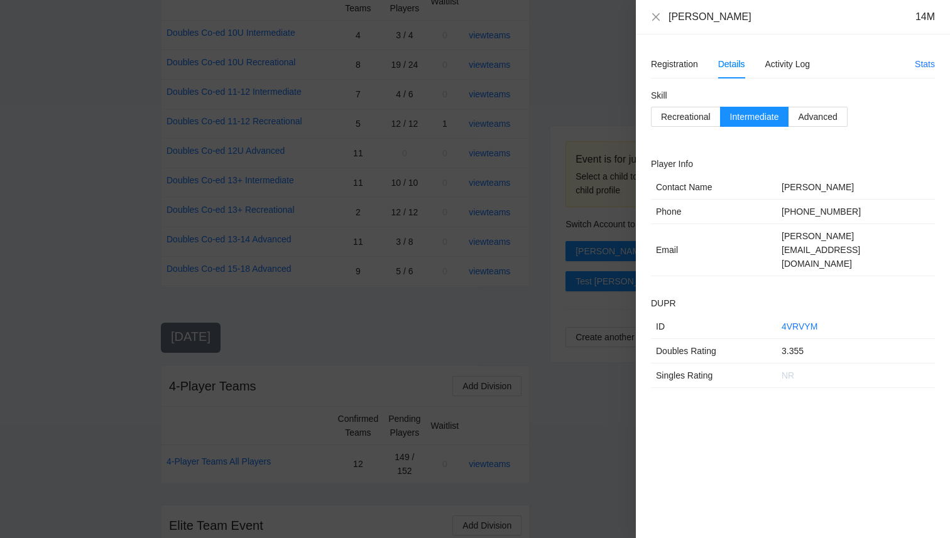 The image size is (950, 538). Describe the element at coordinates (713, 212) in the screenshot. I see `td: Phone` at that location.